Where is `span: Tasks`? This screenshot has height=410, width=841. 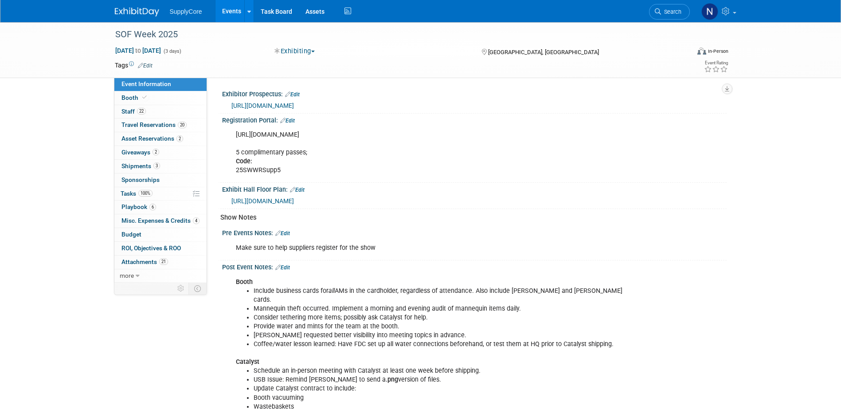 span: Tasks is located at coordinates (137, 193).